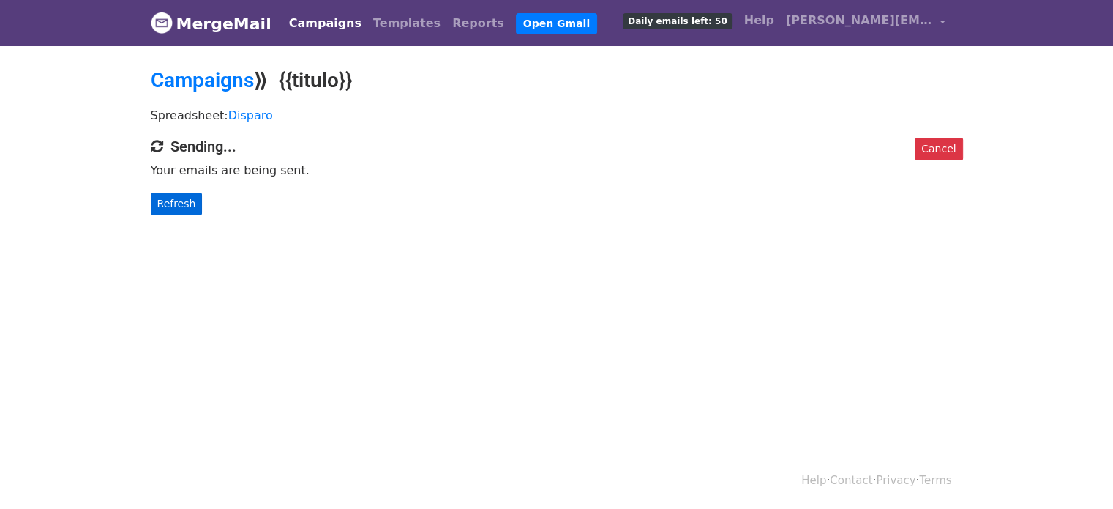 The height and width of the screenshot is (509, 1113). What do you see at coordinates (176, 204) in the screenshot?
I see `a: Refresh` at bounding box center [176, 204].